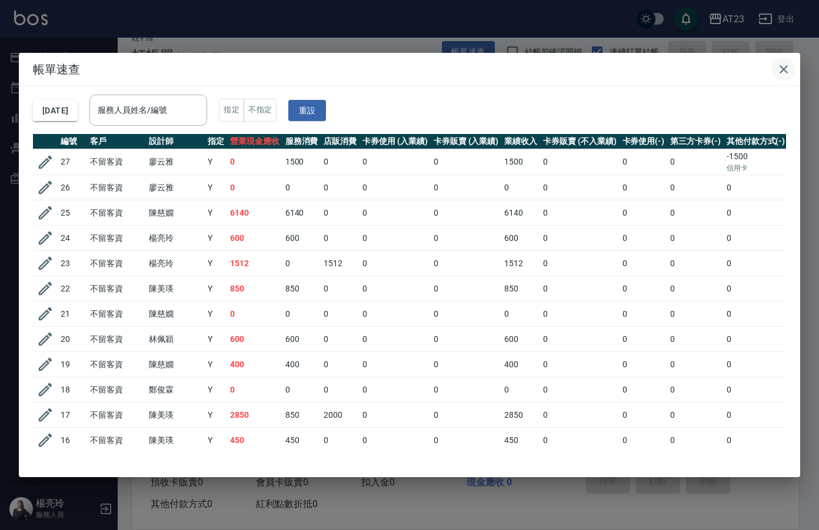  I want to click on th: 卡券使用 (入業績), so click(395, 142).